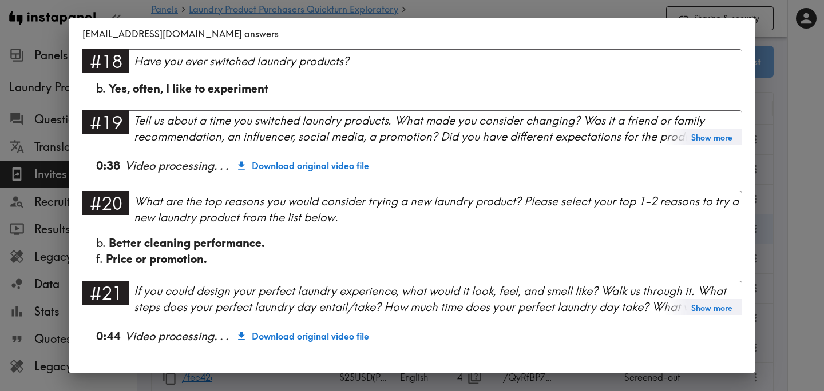  I want to click on a: #18Have you ever switched laundry products?, so click(412, 65).